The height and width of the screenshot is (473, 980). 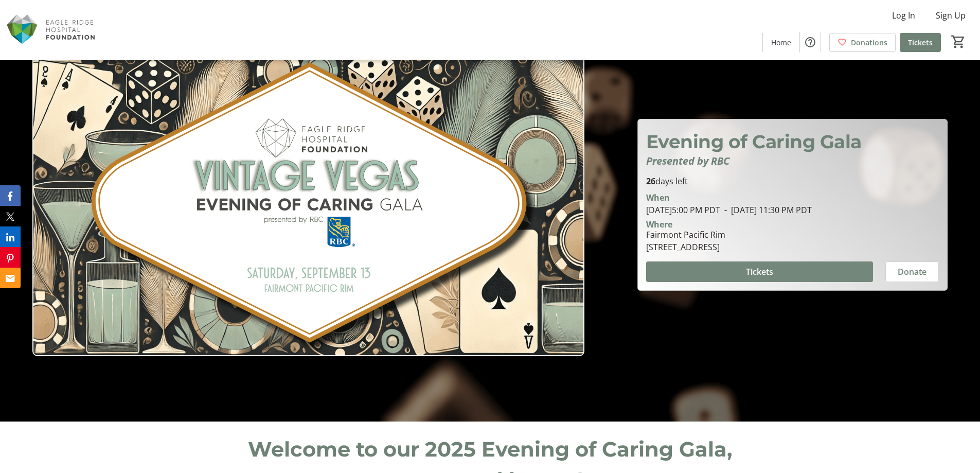 What do you see at coordinates (912, 272) in the screenshot?
I see `span: Donate` at bounding box center [912, 272].